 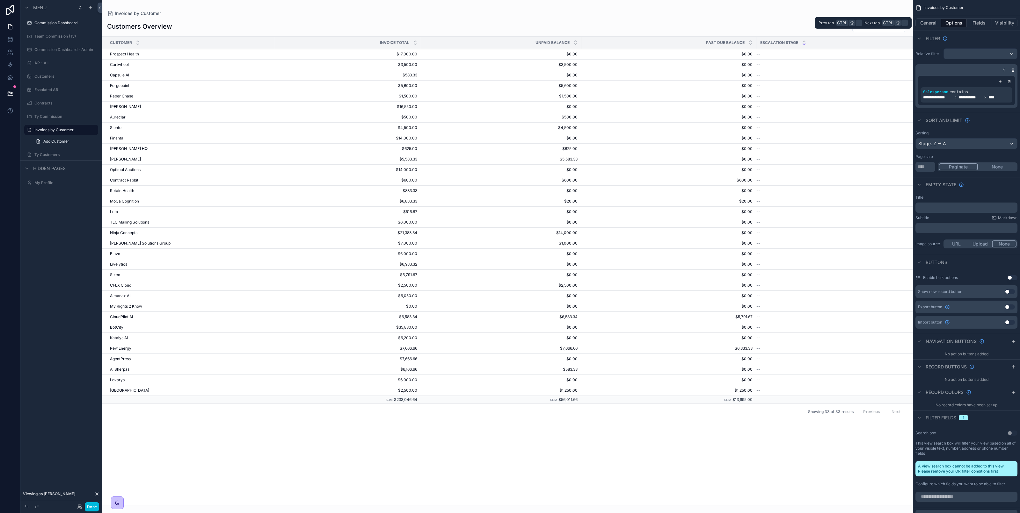 What do you see at coordinates (742, 400) in the screenshot?
I see `span: $13,995.00` at bounding box center [742, 400].